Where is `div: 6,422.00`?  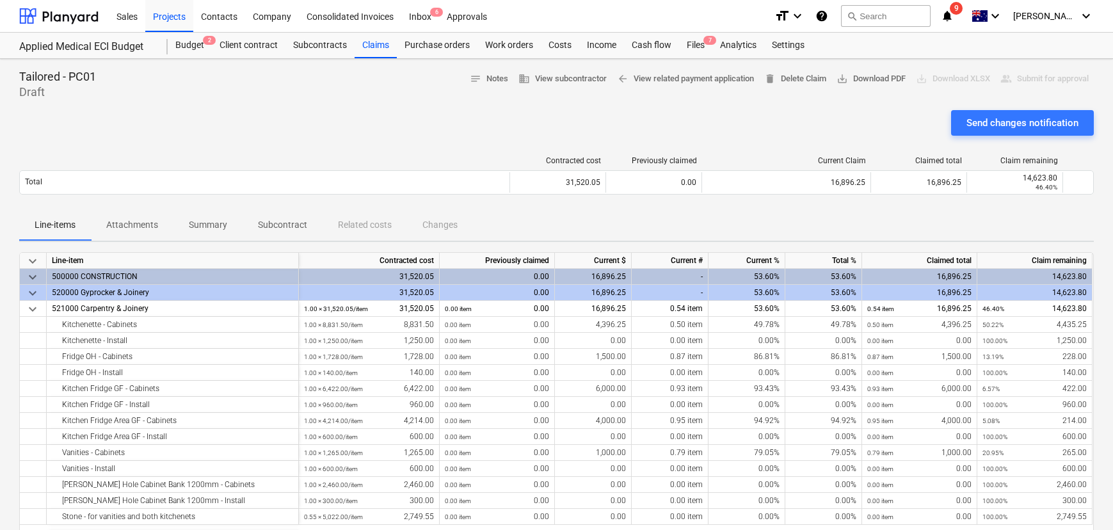 div: 6,422.00 is located at coordinates (369, 388).